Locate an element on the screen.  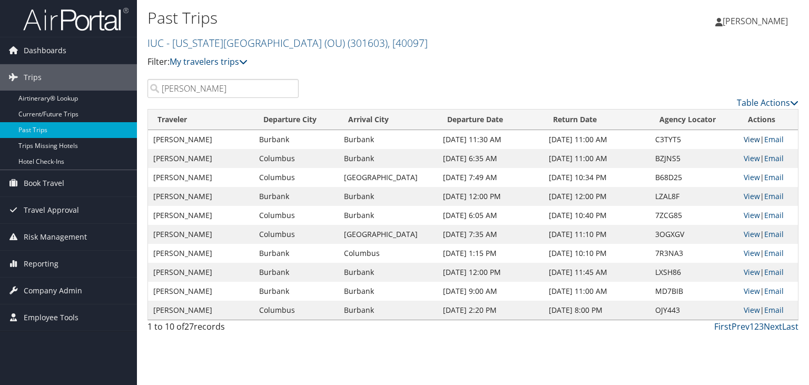
th: Agency Locator: activate to sort column ascending is located at coordinates (694, 120).